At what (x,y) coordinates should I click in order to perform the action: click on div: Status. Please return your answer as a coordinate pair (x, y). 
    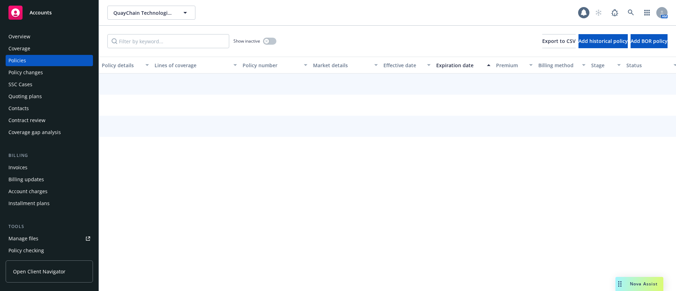
    Looking at the image, I should click on (648, 65).